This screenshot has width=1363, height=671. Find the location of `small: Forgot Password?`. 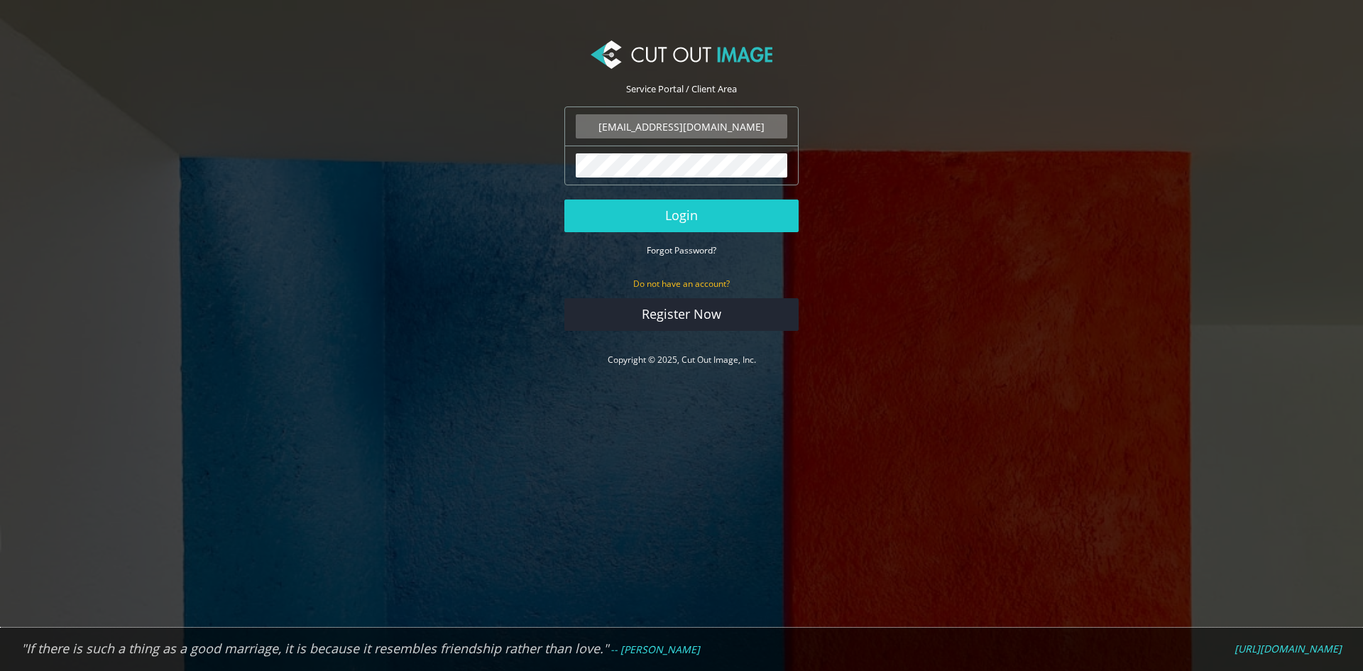

small: Forgot Password? is located at coordinates (682, 250).